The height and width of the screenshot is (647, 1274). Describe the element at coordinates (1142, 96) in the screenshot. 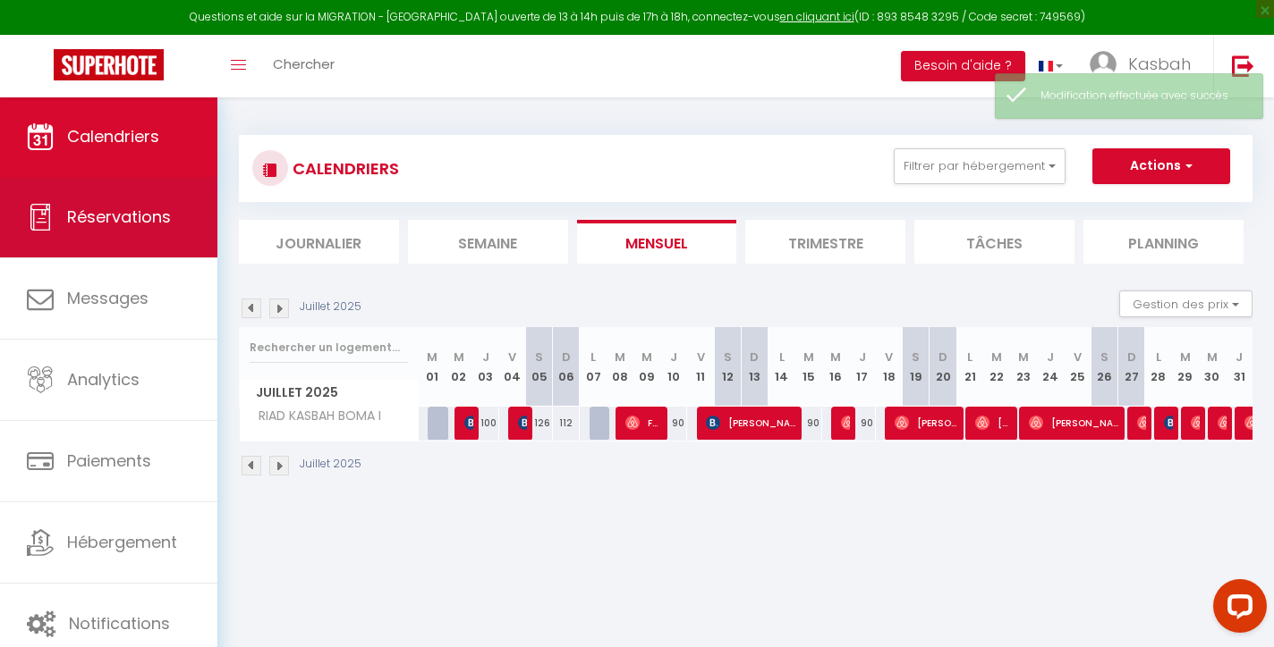

I see `div: Modification effectuée avec succès` at that location.